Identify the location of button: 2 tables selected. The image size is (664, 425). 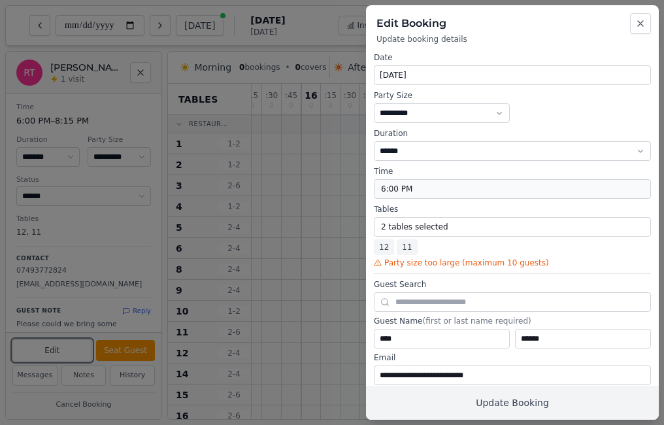
(512, 227).